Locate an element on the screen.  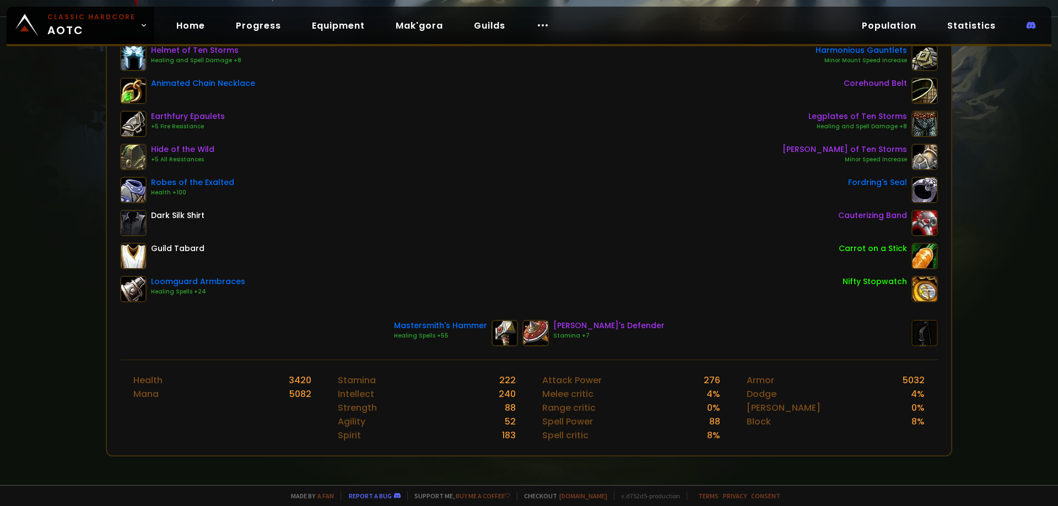
div: 52 is located at coordinates (510, 422).